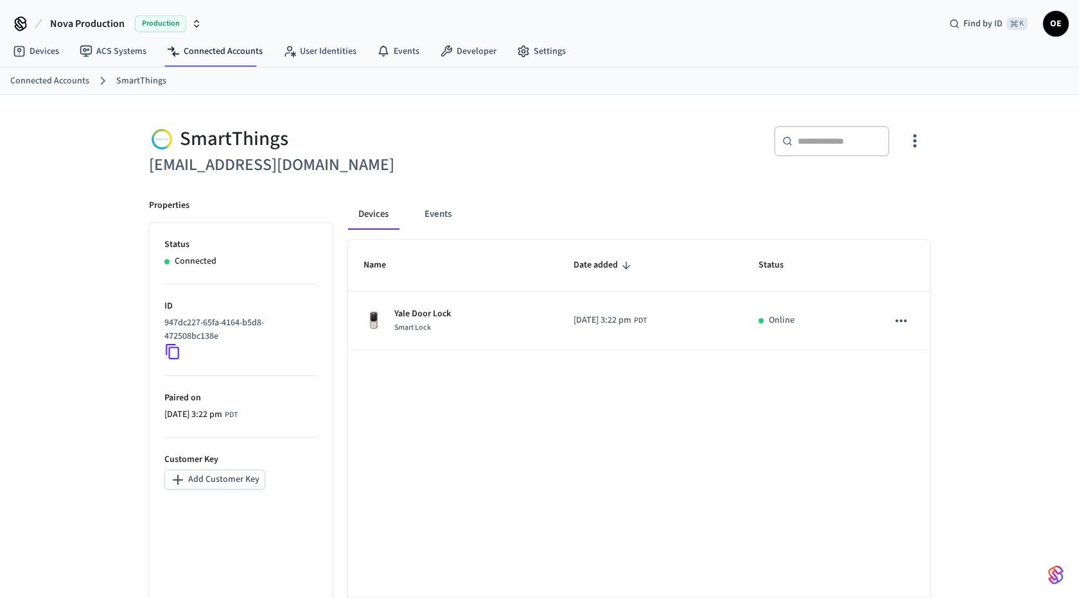 This screenshot has height=598, width=1079. I want to click on a: ACS Systems, so click(113, 51).